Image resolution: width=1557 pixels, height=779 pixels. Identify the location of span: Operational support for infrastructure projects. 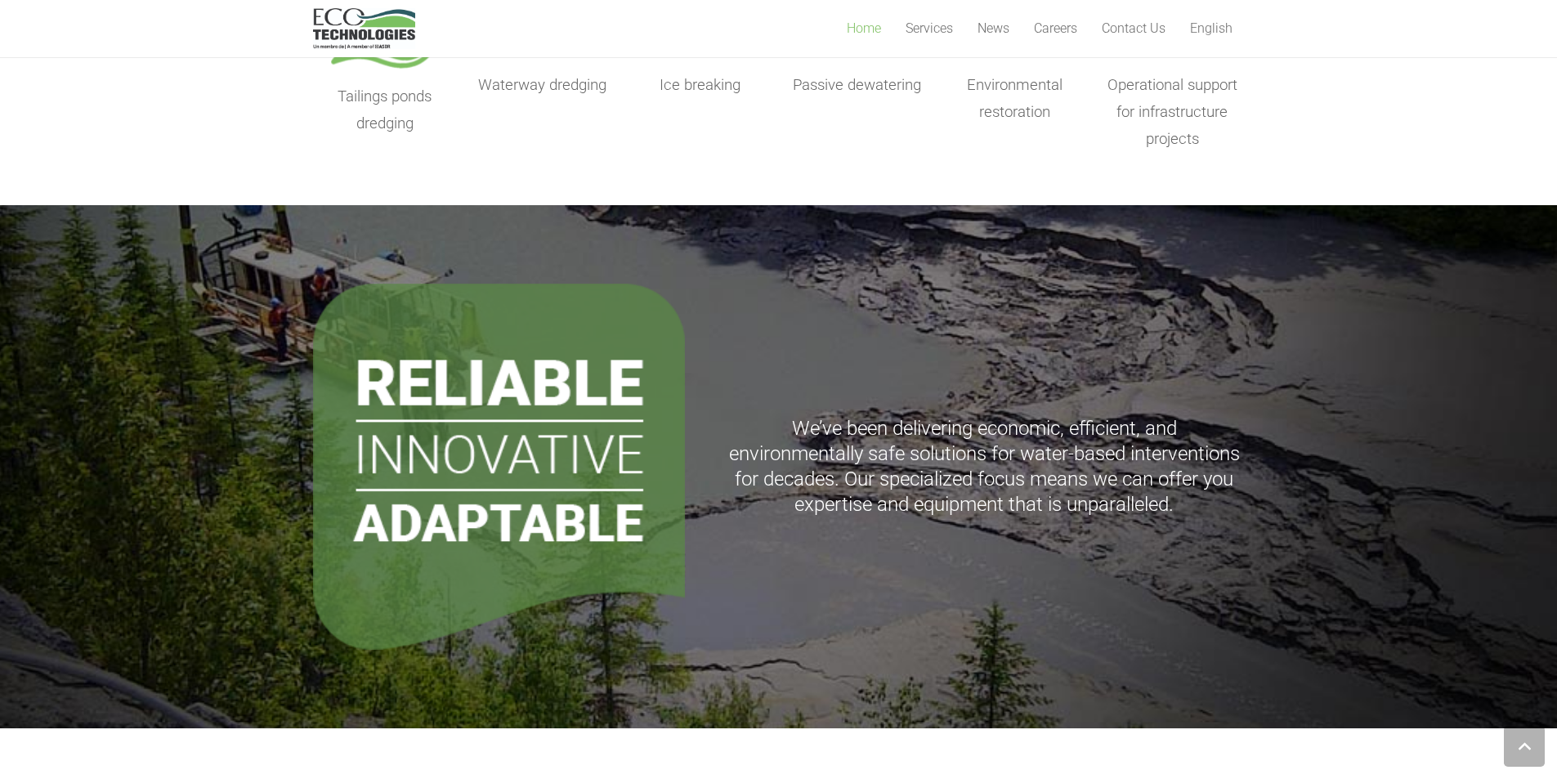
(1172, 112).